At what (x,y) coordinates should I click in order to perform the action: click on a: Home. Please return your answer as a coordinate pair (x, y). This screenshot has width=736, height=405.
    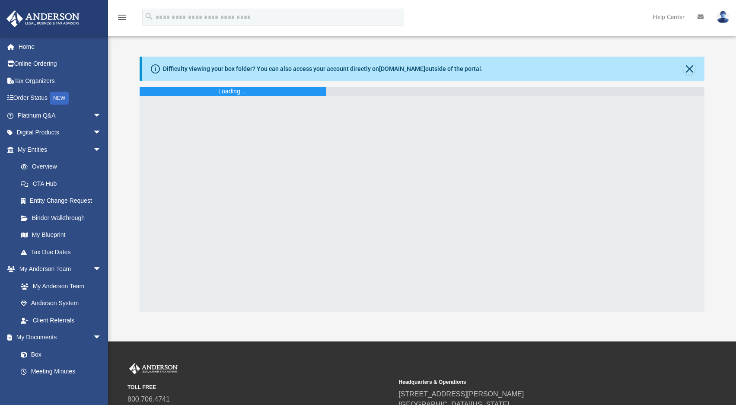
    Looking at the image, I should click on (60, 47).